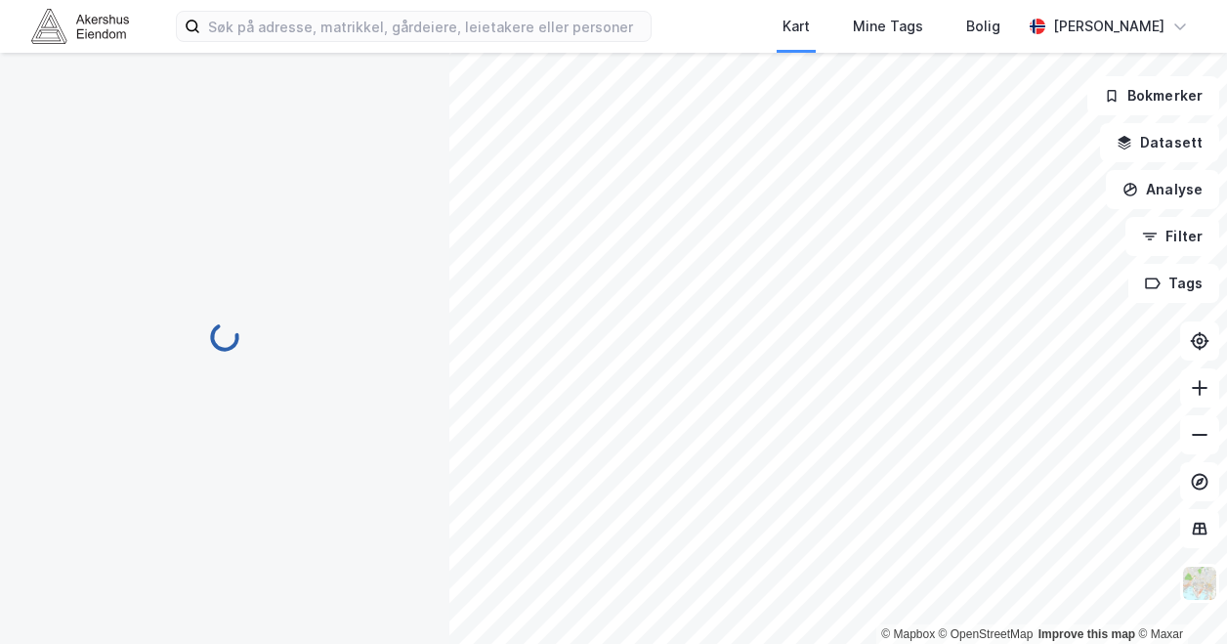  I want to click on input: Søk på adresse, matrikkel, gårdeiere, leietakere eller personer, so click(425, 26).